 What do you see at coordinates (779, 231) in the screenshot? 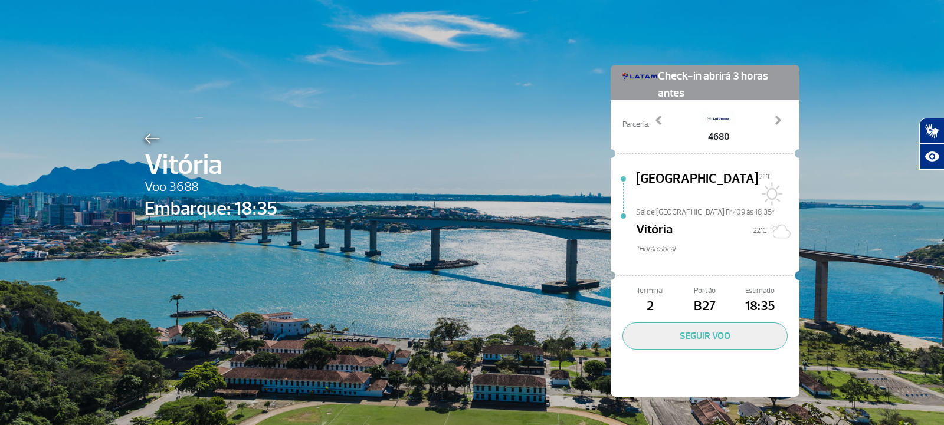
I see `img: Sol com muitas nuvens` at bounding box center [779, 231].